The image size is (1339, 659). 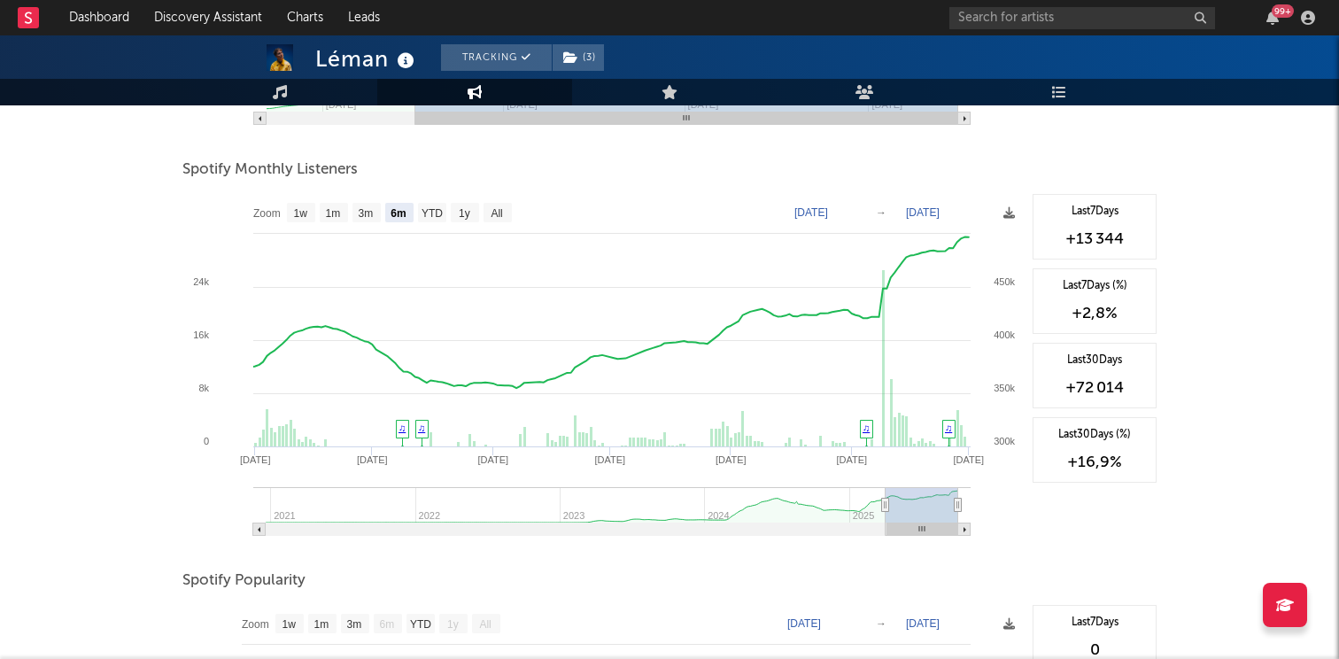 What do you see at coordinates (1094, 462) in the screenshot?
I see `div: +16,9 %` at bounding box center [1094, 462].